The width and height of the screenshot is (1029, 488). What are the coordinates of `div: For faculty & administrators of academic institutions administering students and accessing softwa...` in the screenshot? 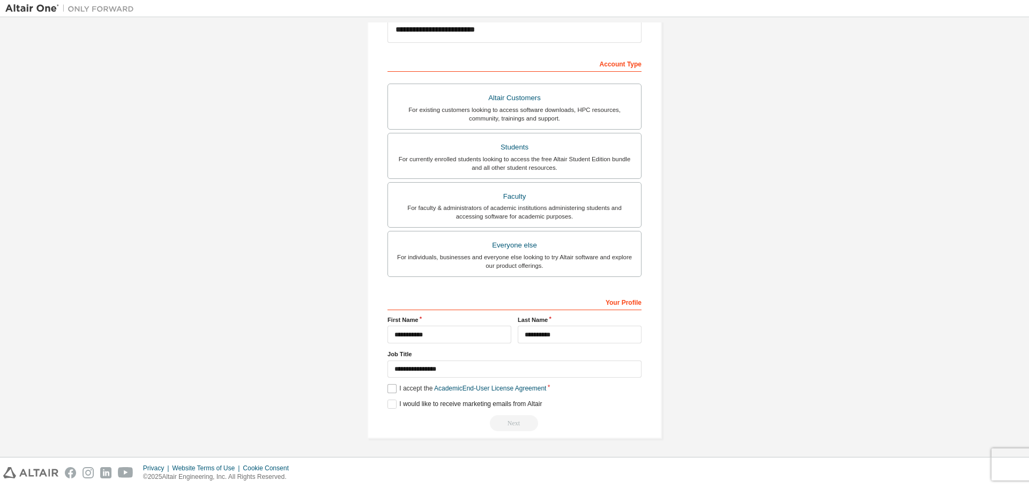 It's located at (514, 212).